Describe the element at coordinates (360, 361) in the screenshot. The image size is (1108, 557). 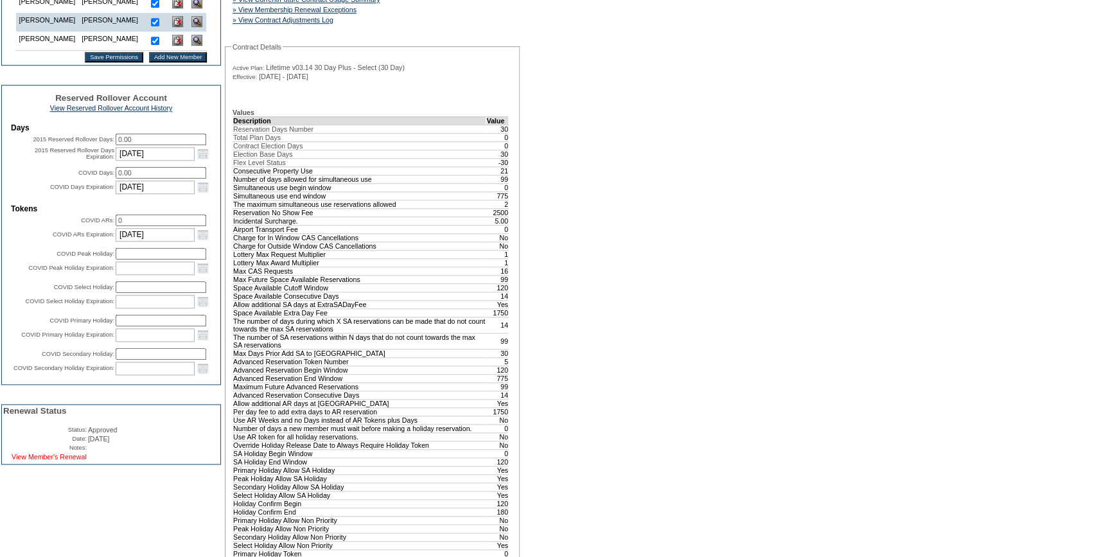
I see `td: Advanced Reservation Token Number` at that location.